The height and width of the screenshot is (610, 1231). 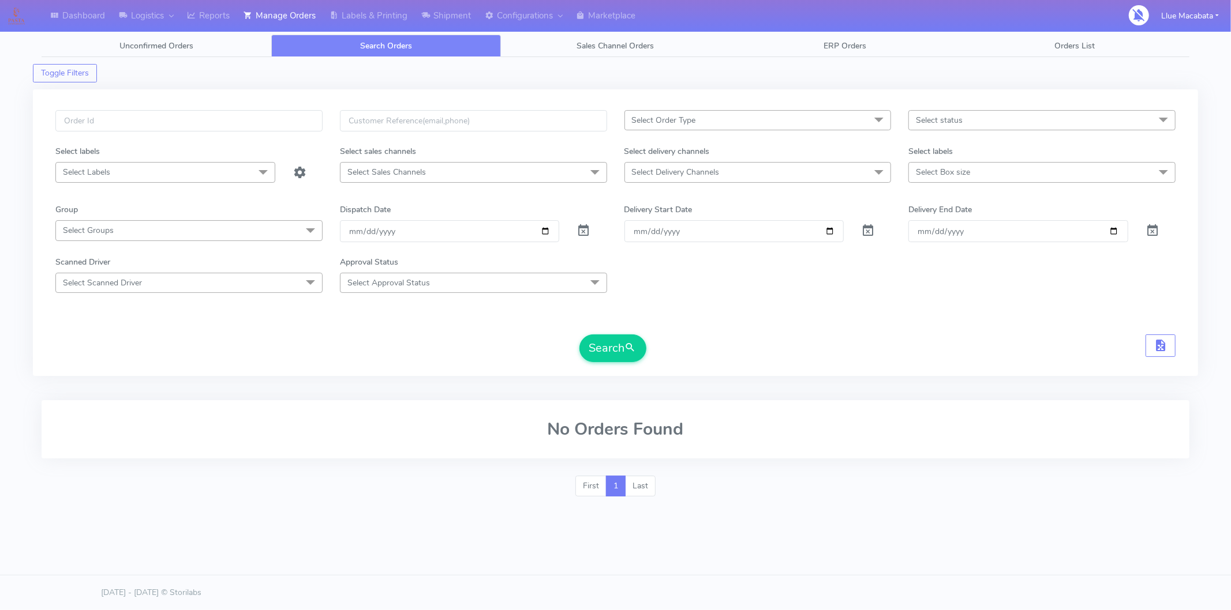 What do you see at coordinates (388, 283) in the screenshot?
I see `span: Select Approval Status` at bounding box center [388, 283].